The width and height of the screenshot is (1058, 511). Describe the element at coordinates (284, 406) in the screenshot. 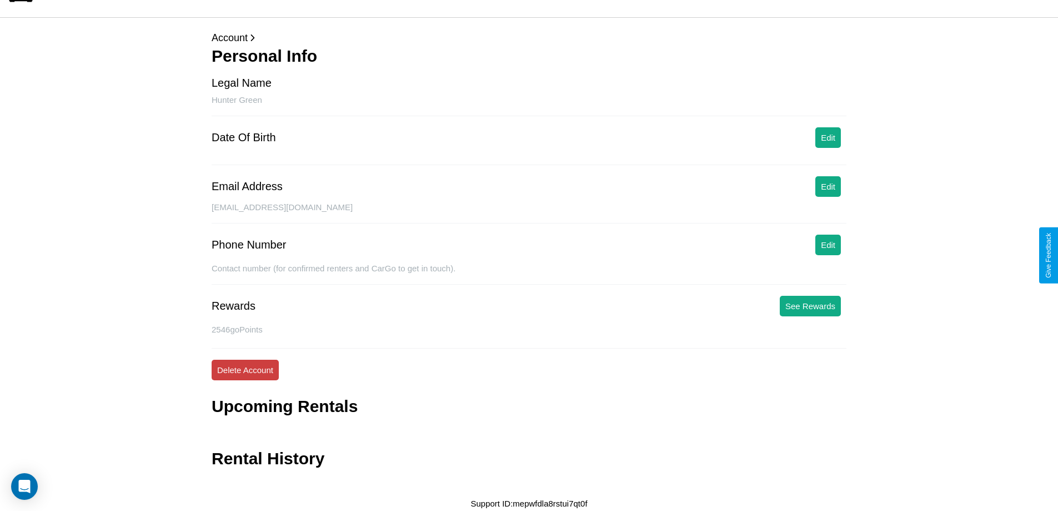

I see `h3: Upcoming Rentals` at that location.